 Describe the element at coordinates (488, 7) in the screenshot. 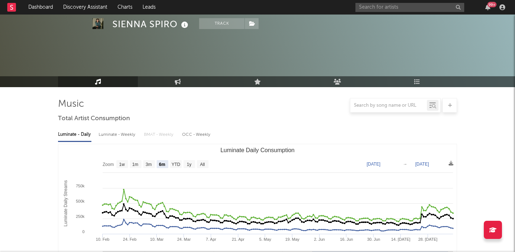

I see `button: 99+` at that location.